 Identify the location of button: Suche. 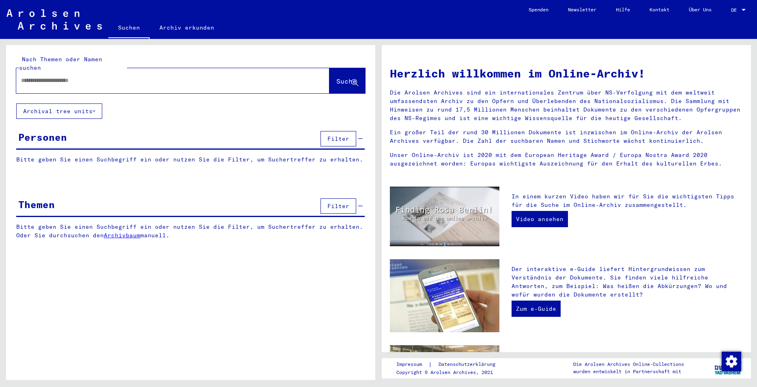
(347, 81).